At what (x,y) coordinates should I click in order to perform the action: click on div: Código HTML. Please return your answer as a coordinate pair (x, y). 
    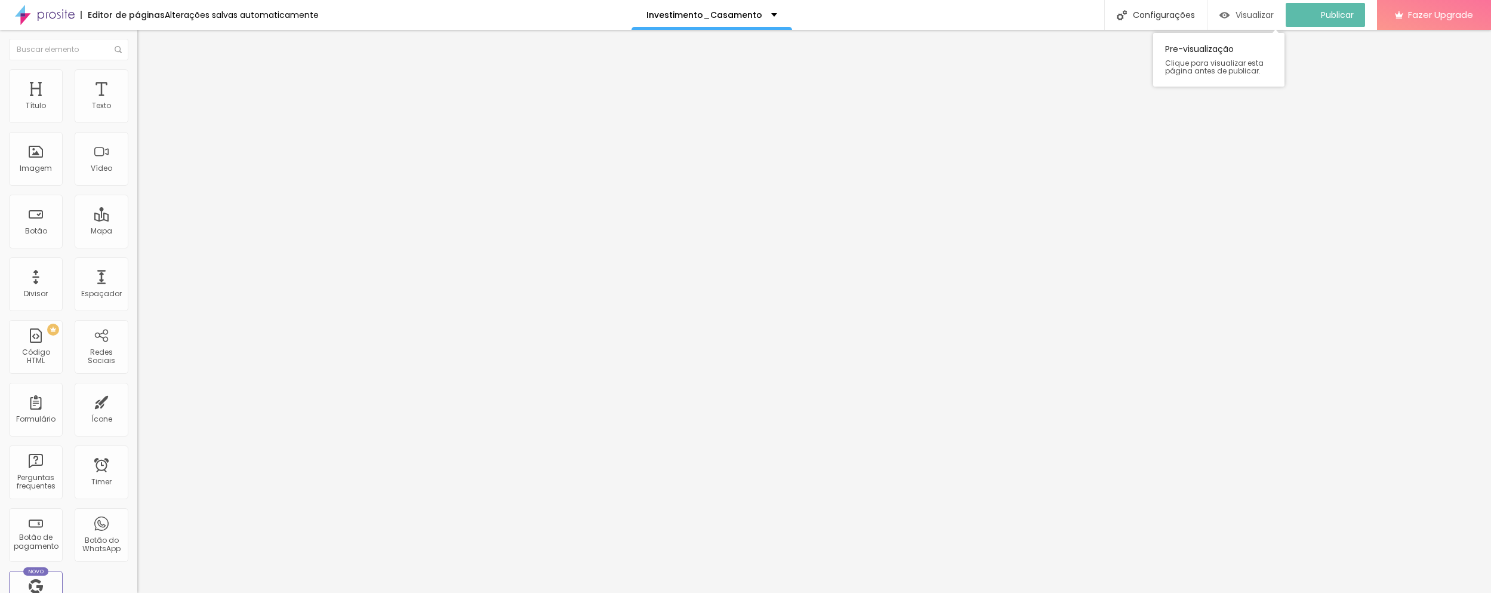
    Looking at the image, I should click on (35, 356).